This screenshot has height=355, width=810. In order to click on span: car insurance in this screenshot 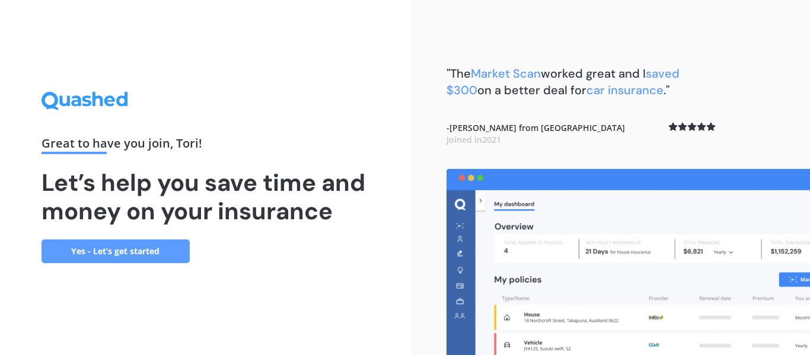, I will do `click(625, 90)`.